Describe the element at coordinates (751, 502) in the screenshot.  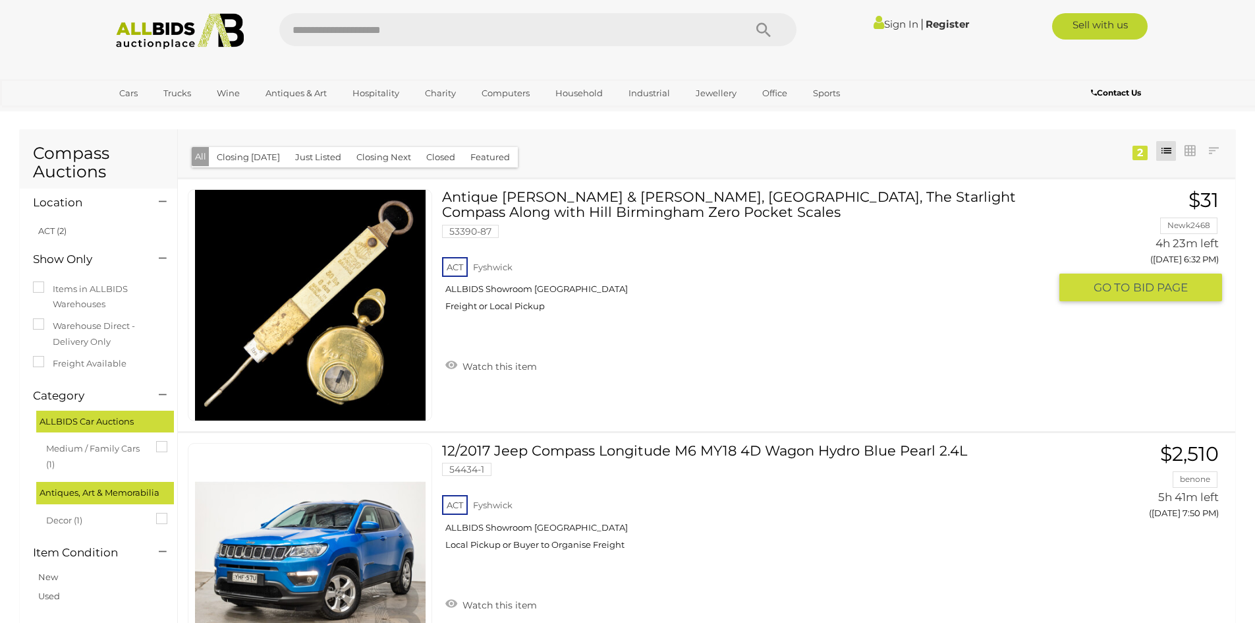
I see `a: 12/2017 Jeep Compass Longitude M6 MY18 4D Wagon Hydro Blue Pearl 2.4L 54434-1 ACT Fyshwick ALLBID...` at that location.